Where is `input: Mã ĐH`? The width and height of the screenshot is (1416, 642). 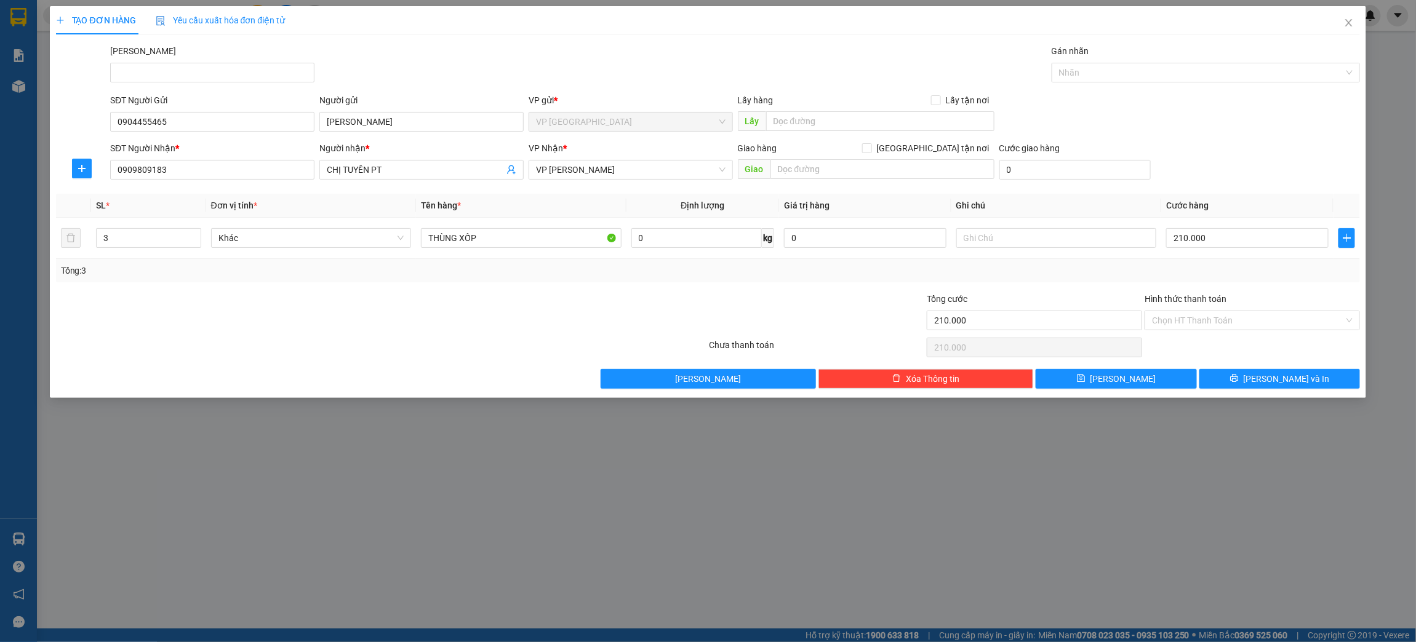 input: Mã ĐH is located at coordinates (212, 73).